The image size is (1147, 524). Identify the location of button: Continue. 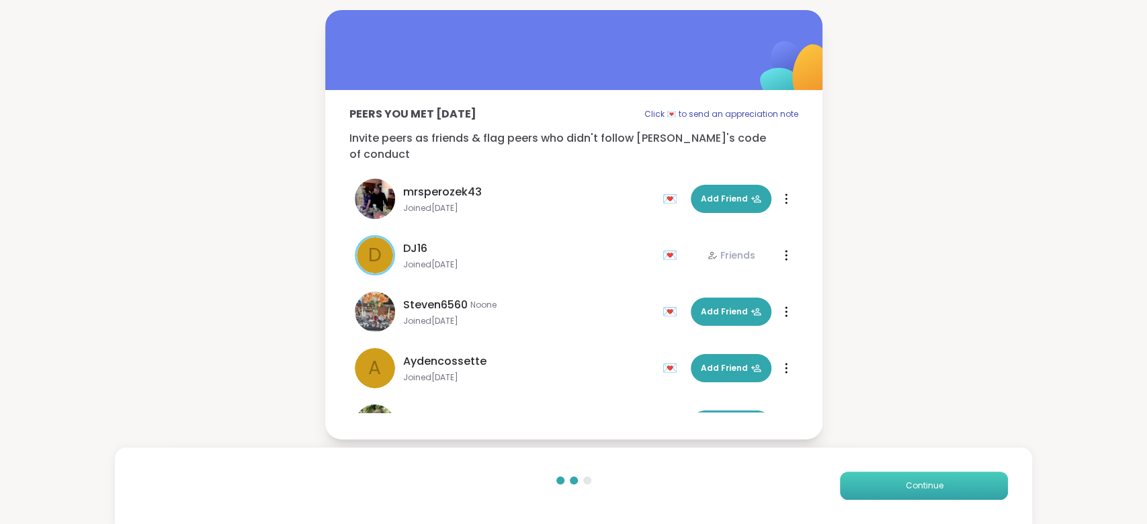
(924, 486).